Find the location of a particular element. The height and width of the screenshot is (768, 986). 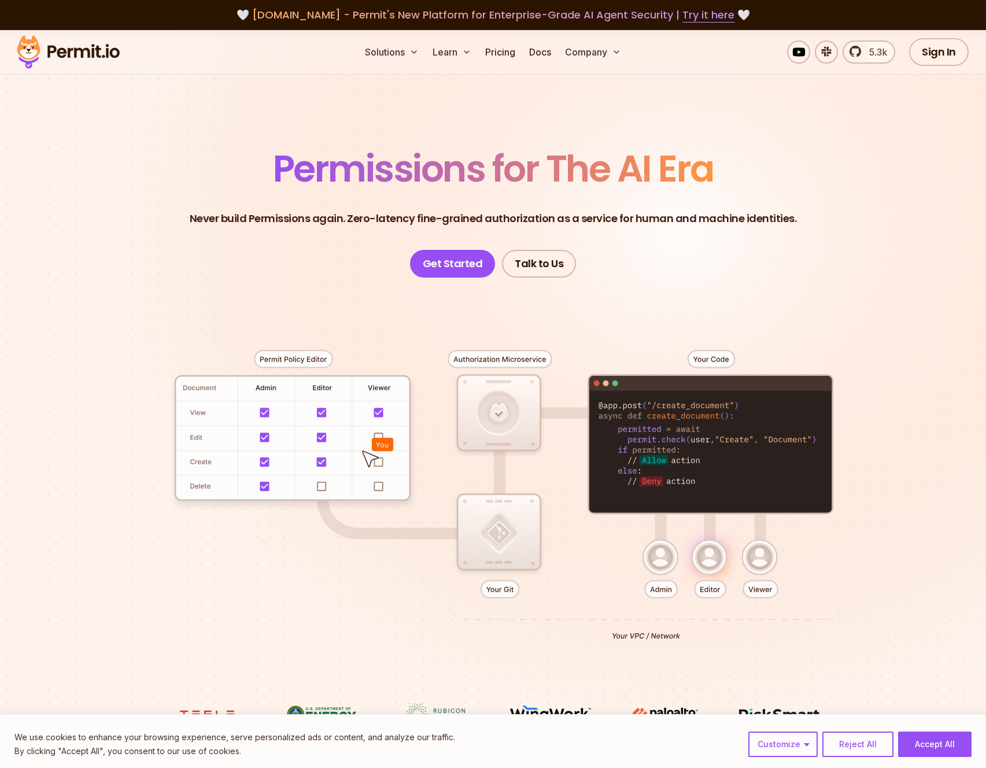

button: Learn is located at coordinates (451, 52).